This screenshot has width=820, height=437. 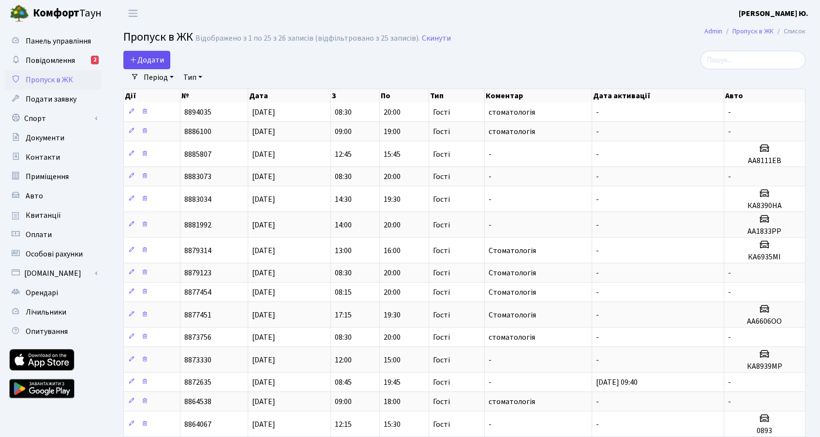 What do you see at coordinates (392, 251) in the screenshot?
I see `span: 16:00` at bounding box center [392, 251].